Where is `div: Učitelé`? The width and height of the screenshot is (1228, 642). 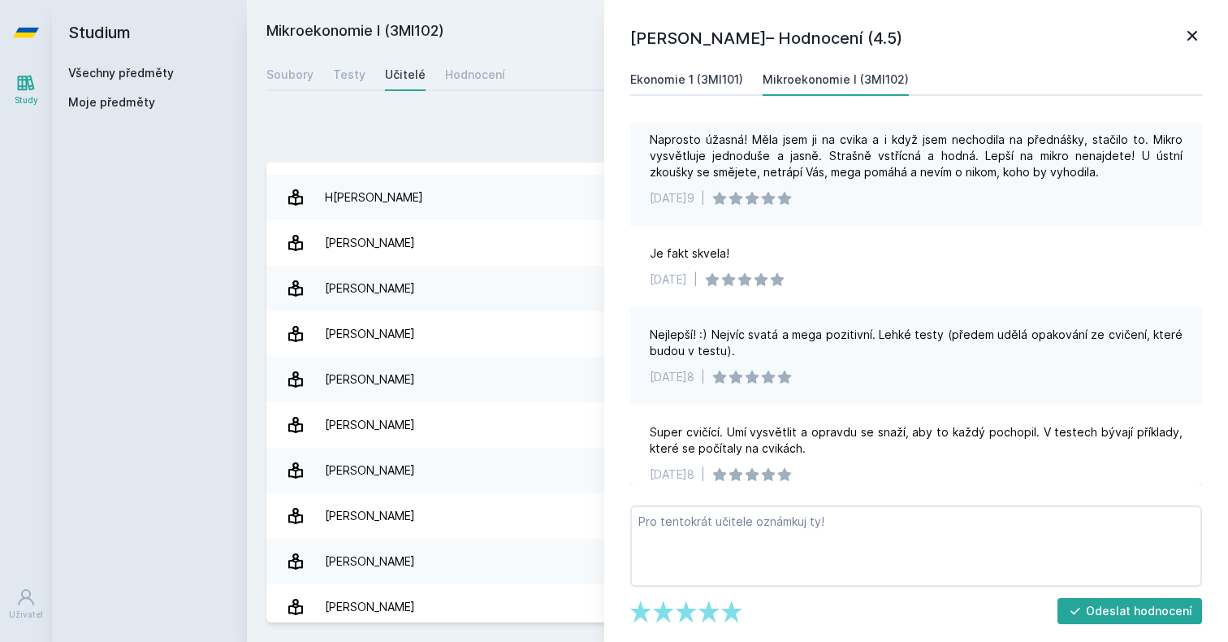 div: Učitelé is located at coordinates (405, 75).